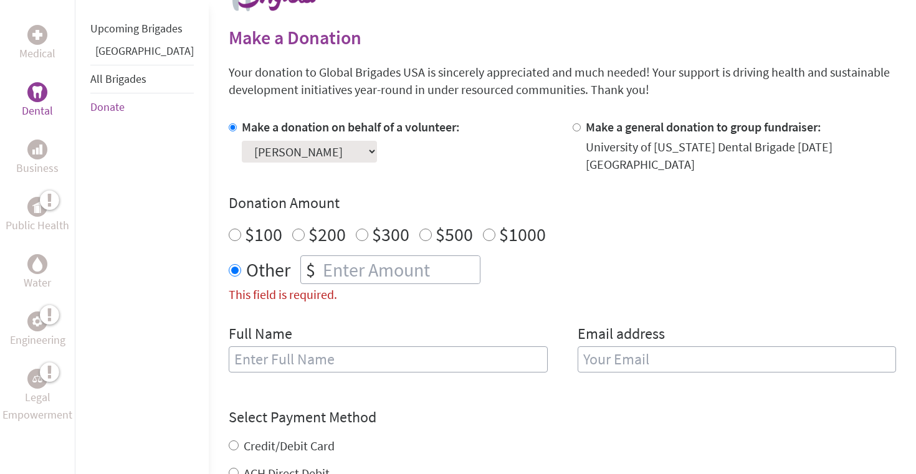 The width and height of the screenshot is (916, 474). I want to click on label: Email address, so click(621, 335).